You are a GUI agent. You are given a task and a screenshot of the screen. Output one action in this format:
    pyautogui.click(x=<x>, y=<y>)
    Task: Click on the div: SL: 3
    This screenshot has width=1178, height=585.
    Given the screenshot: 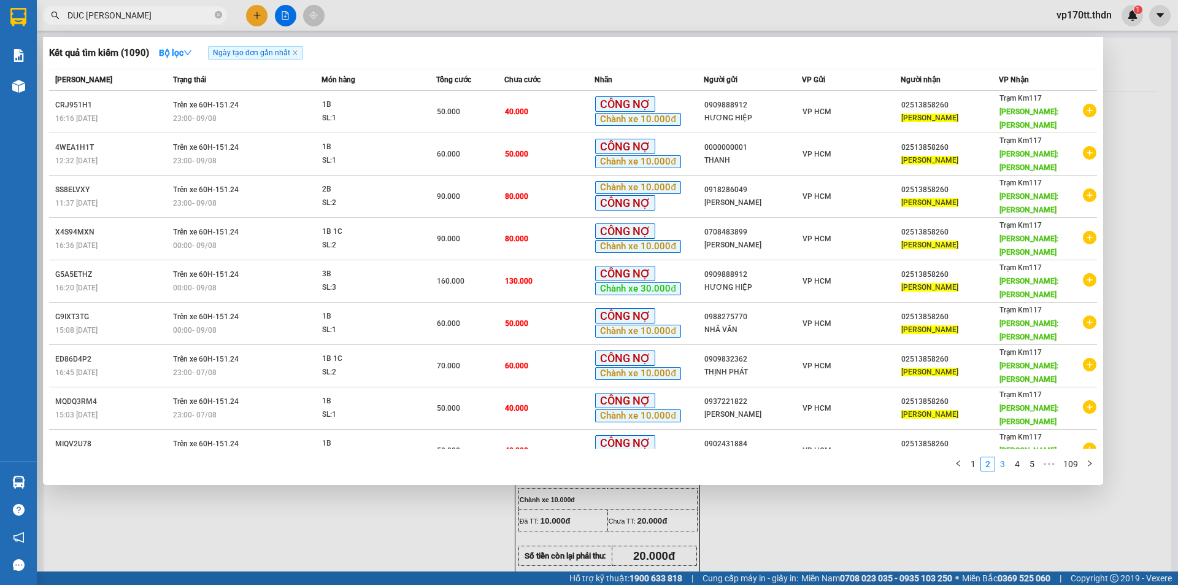 What is the action you would take?
    pyautogui.click(x=368, y=288)
    